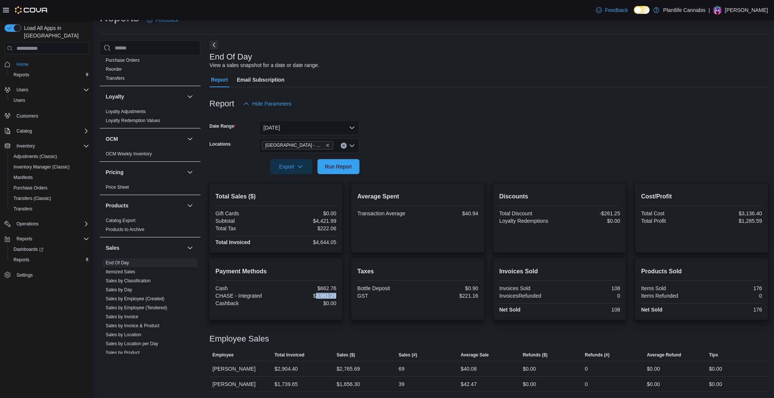 The width and height of the screenshot is (774, 398). What do you see at coordinates (27, 224) in the screenshot?
I see `button: Operations` at bounding box center [27, 224].